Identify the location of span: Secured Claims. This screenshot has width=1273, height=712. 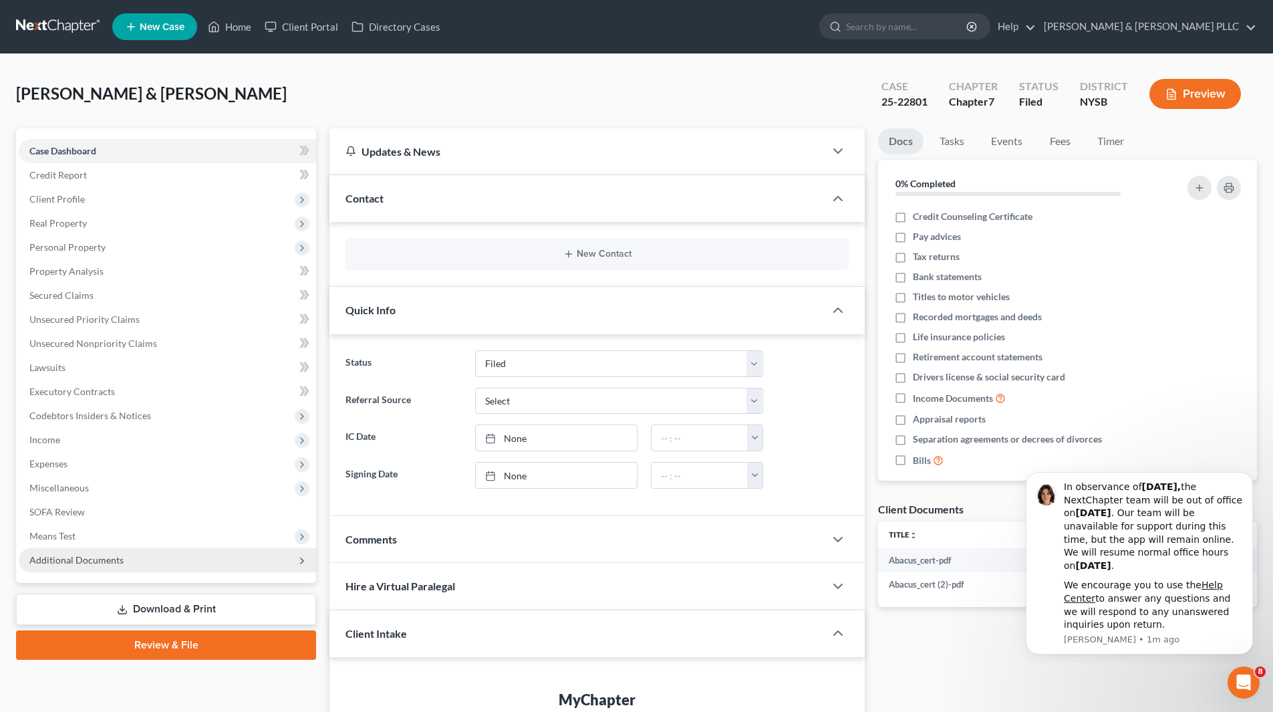
(61, 295).